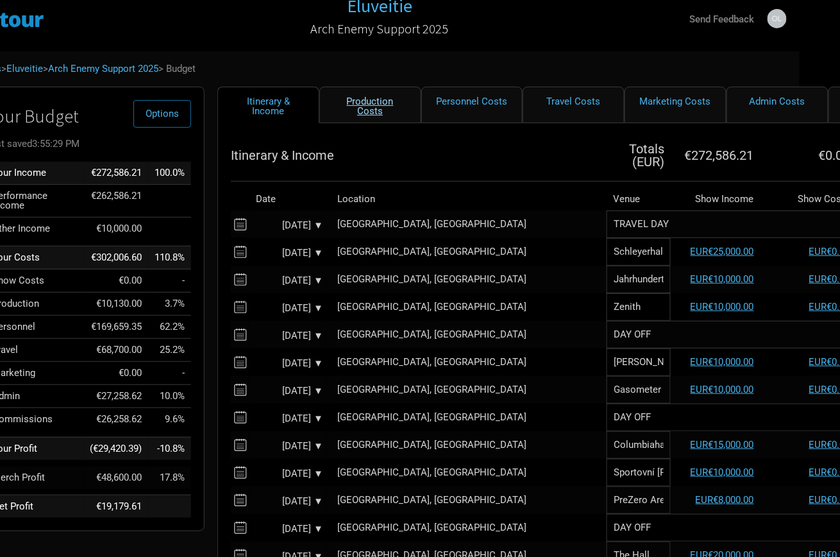 The image size is (840, 557). What do you see at coordinates (778, 105) in the screenshot?
I see `a: Admin Costs` at bounding box center [778, 105].